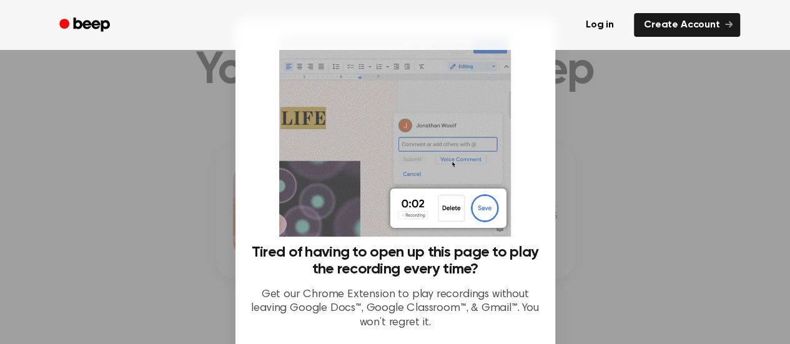  I want to click on a: Beep, so click(86, 25).